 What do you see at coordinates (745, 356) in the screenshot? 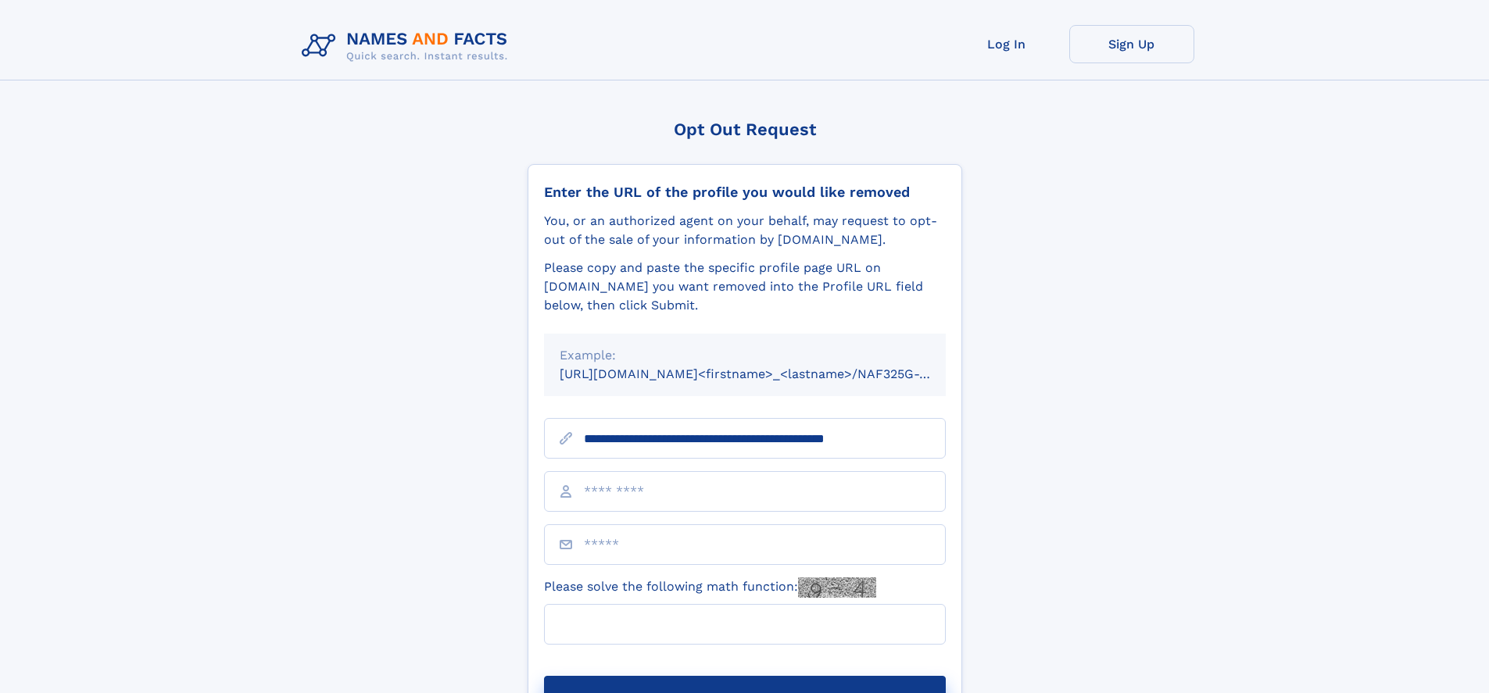
I see `div: Example:` at bounding box center [745, 356].